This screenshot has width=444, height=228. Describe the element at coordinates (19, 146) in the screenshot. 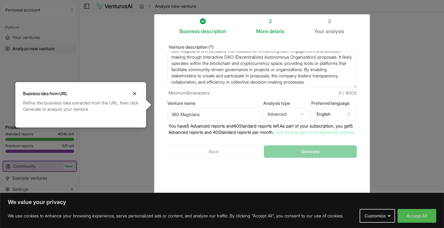

I see `span: Premium reports` at that location.